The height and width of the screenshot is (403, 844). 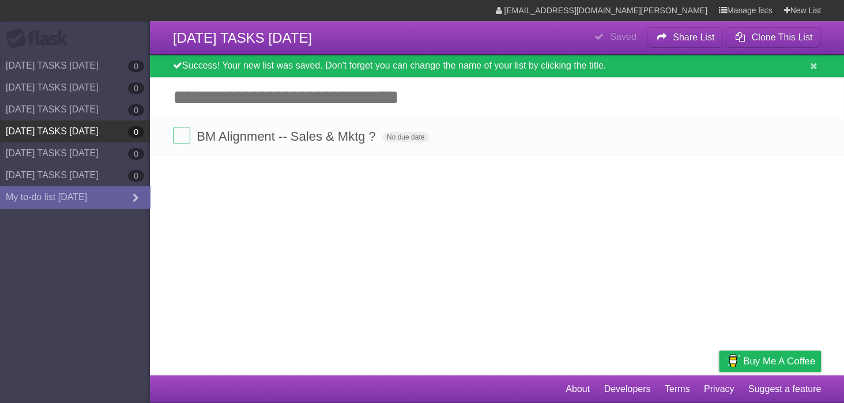 I want to click on a: Privacy, so click(x=719, y=389).